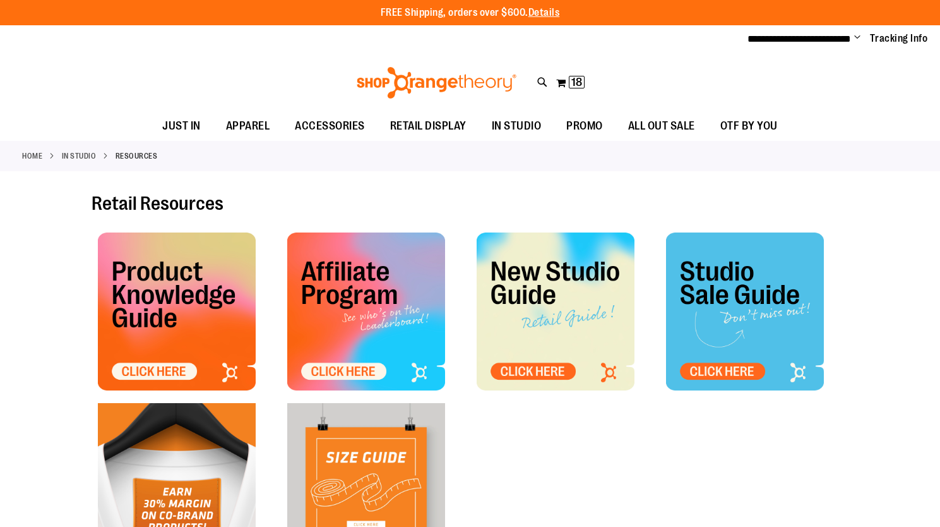 This screenshot has height=527, width=940. I want to click on span: APPAREL, so click(248, 126).